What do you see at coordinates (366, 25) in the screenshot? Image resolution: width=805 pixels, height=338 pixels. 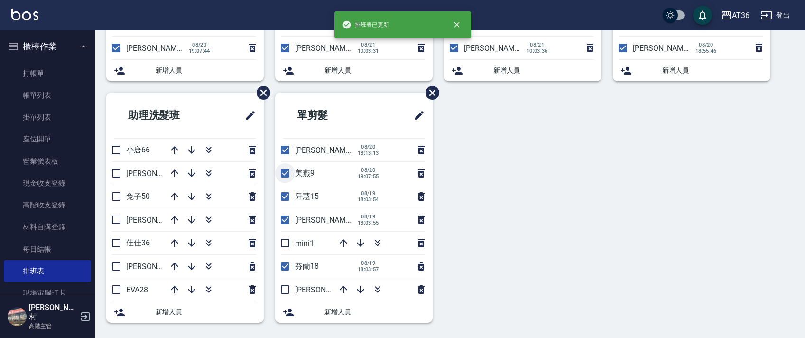 I see `span: 排班表已更新` at bounding box center [366, 25].